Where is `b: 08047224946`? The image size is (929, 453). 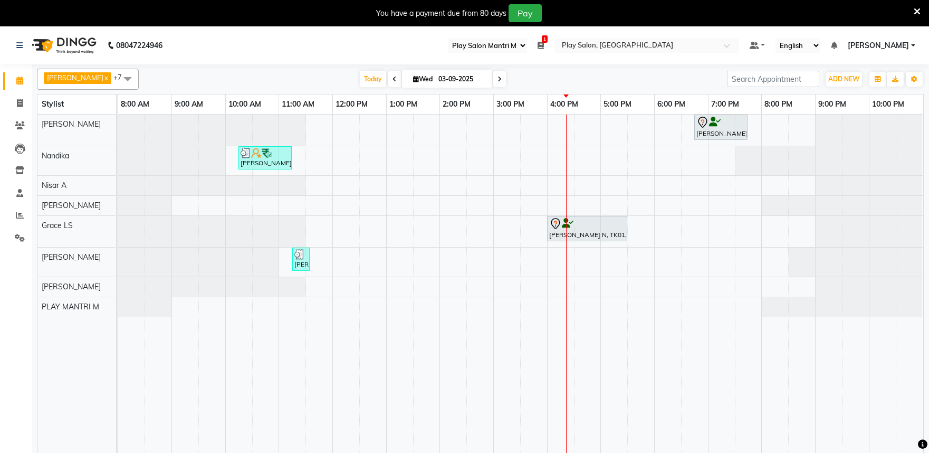 b: 08047224946 is located at coordinates (139, 45).